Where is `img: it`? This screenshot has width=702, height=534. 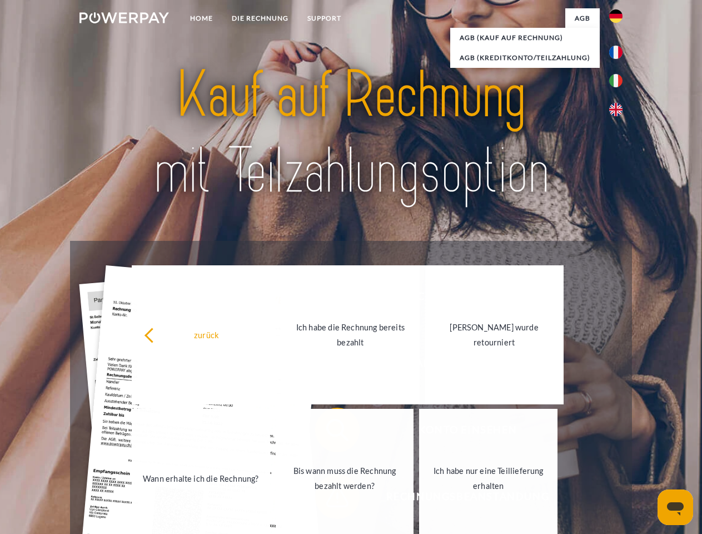
img: it is located at coordinates (616, 81).